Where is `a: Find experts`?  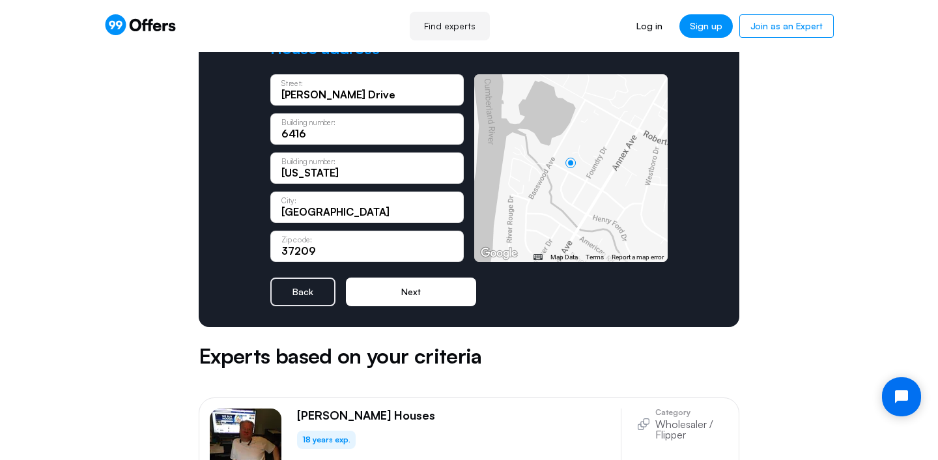
a: Find experts is located at coordinates (450, 26).